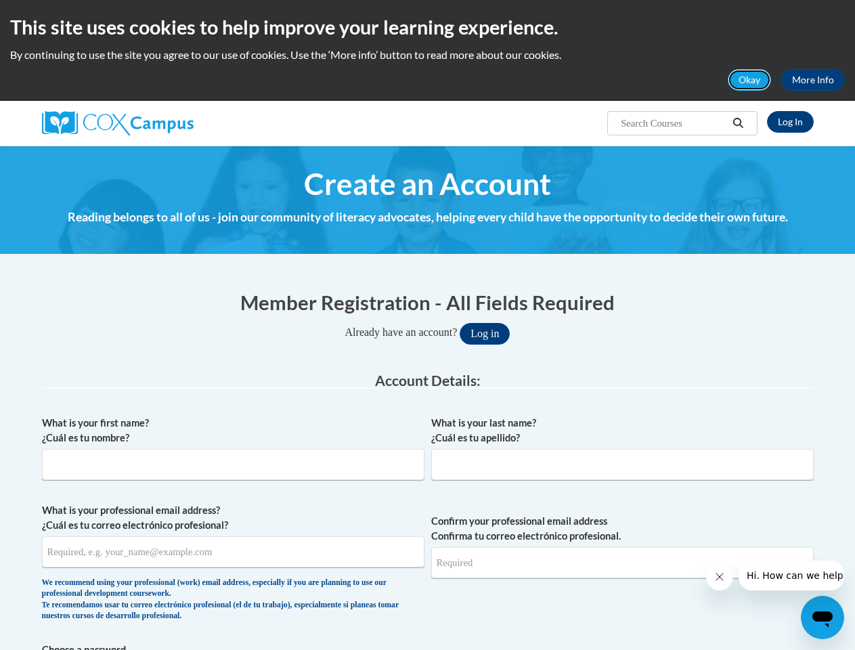  What do you see at coordinates (673, 123) in the screenshot?
I see `input: Search Courses` at bounding box center [673, 123].